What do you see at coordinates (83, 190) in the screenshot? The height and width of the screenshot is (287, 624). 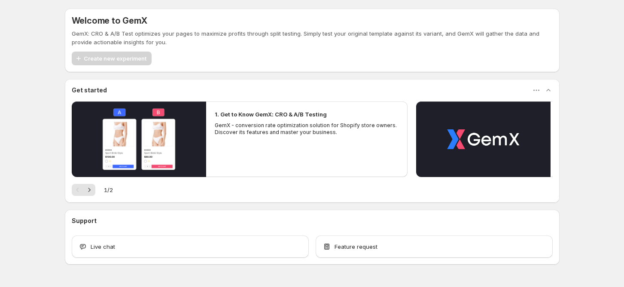 I see `nav: Pagination` at bounding box center [83, 190].